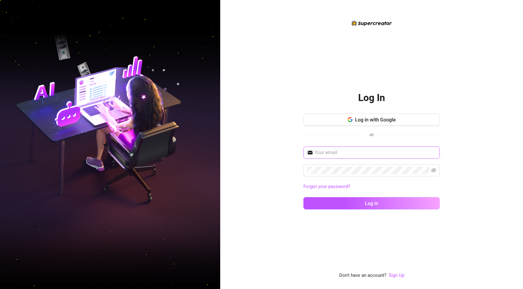 This screenshot has width=523, height=289. Describe the element at coordinates (433, 171) in the screenshot. I see `span: eye-invisible` at that location.